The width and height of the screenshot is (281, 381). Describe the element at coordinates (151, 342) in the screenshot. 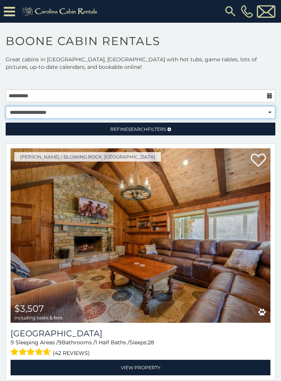

I see `span: 28` at that location.